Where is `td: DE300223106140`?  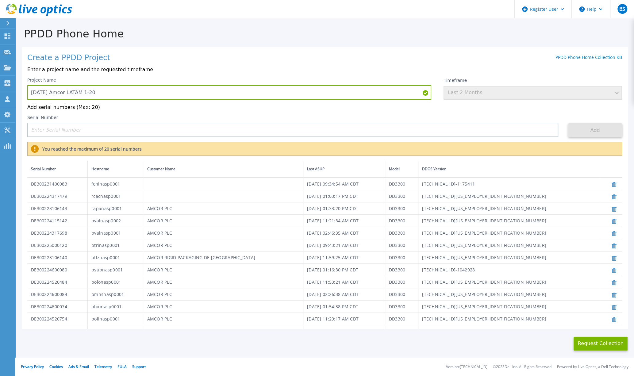
td: DE300223106140 is located at coordinates (57, 258).